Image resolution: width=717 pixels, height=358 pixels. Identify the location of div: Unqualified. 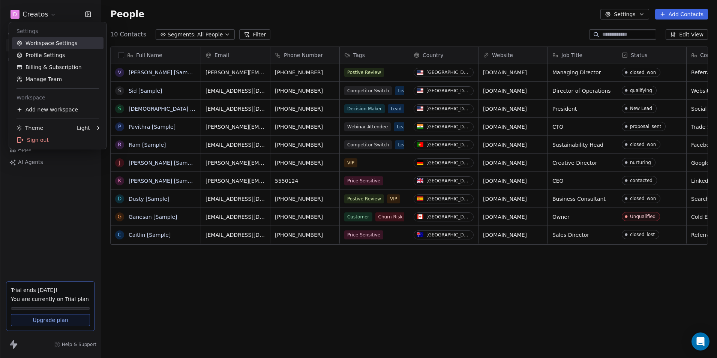
(642, 216).